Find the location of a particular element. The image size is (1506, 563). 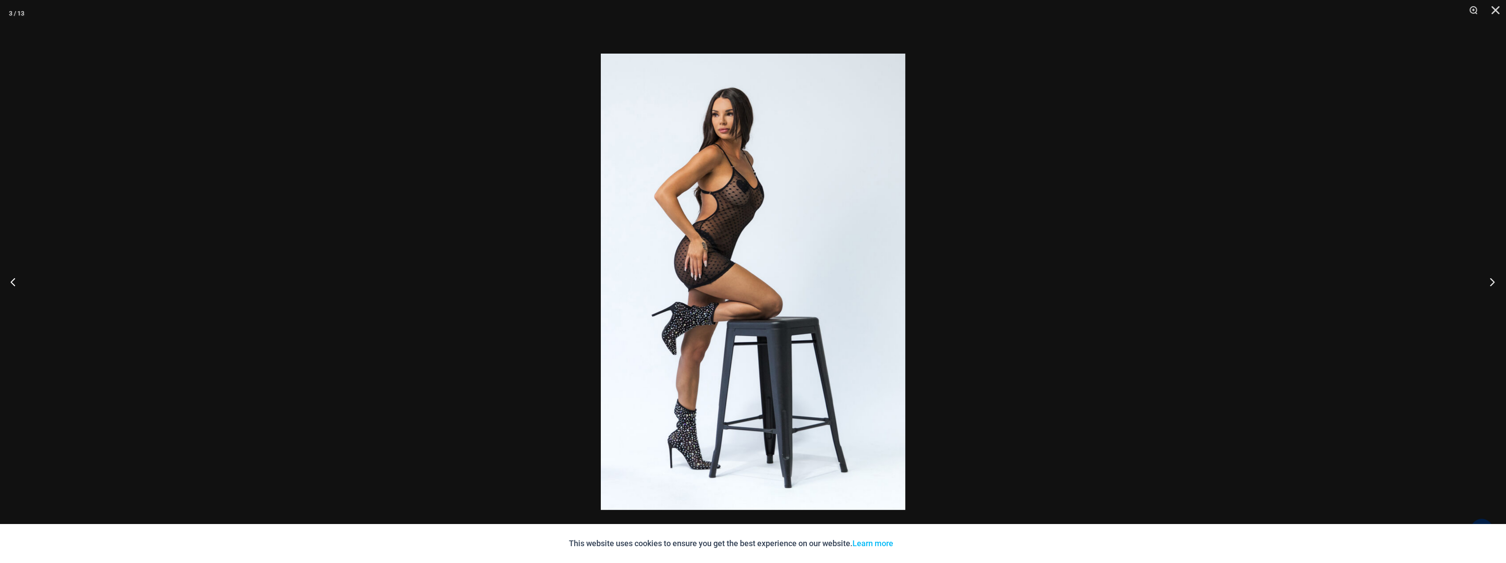

div: 3 / 13 is located at coordinates (16, 13).